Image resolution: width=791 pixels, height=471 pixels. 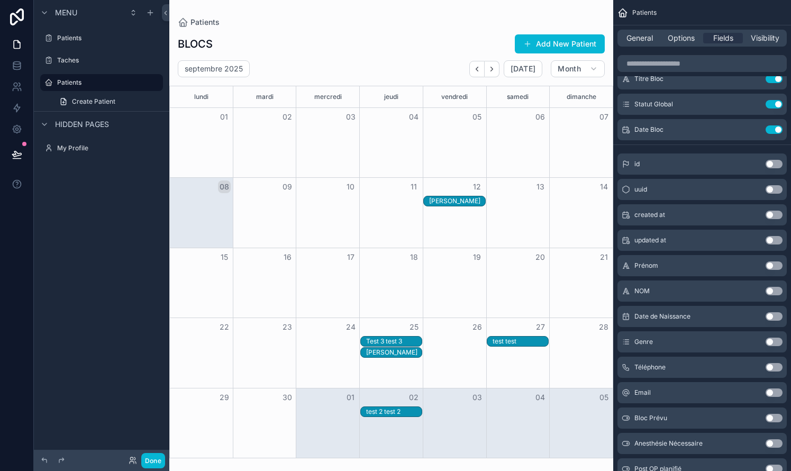 I want to click on button: 28, so click(x=604, y=327).